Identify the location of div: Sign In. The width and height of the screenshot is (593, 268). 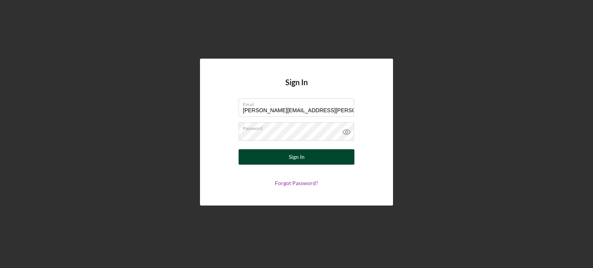
(296, 157).